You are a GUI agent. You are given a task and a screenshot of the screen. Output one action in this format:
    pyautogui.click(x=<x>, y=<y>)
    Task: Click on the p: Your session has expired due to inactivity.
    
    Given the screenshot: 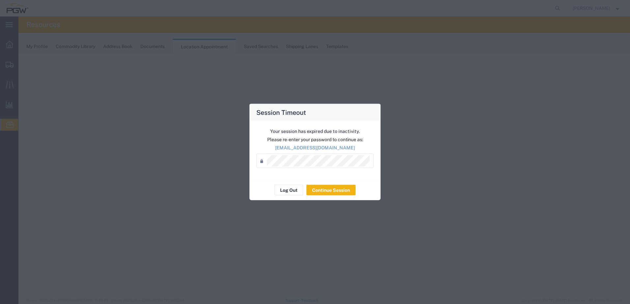 What is the action you would take?
    pyautogui.click(x=315, y=131)
    